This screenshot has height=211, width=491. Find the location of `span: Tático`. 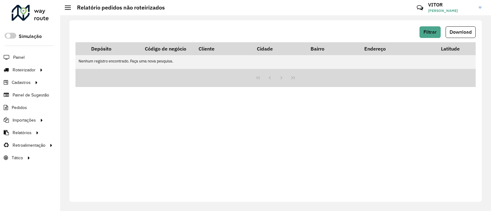

span: Tático is located at coordinates (17, 158).